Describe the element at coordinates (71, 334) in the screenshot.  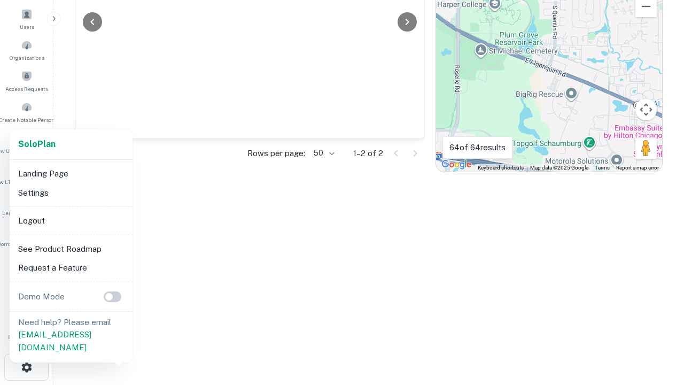
I see `p: Need help? Please email` at that location.